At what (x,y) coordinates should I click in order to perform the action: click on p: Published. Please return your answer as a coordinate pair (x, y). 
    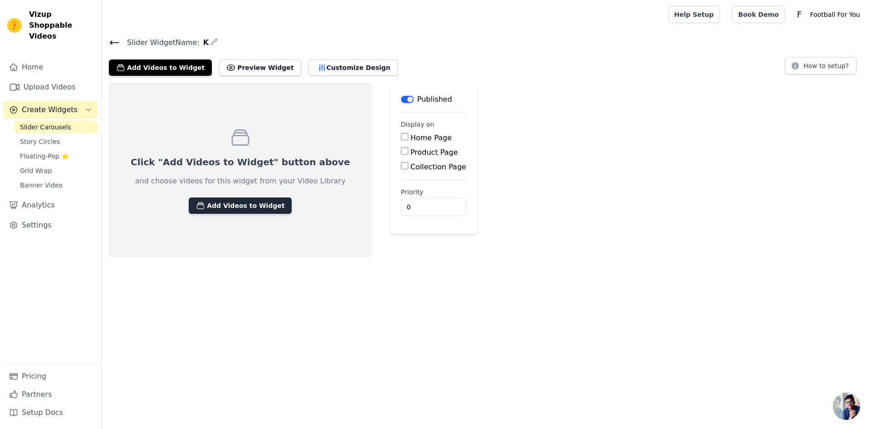
    Looking at the image, I should click on (435, 99).